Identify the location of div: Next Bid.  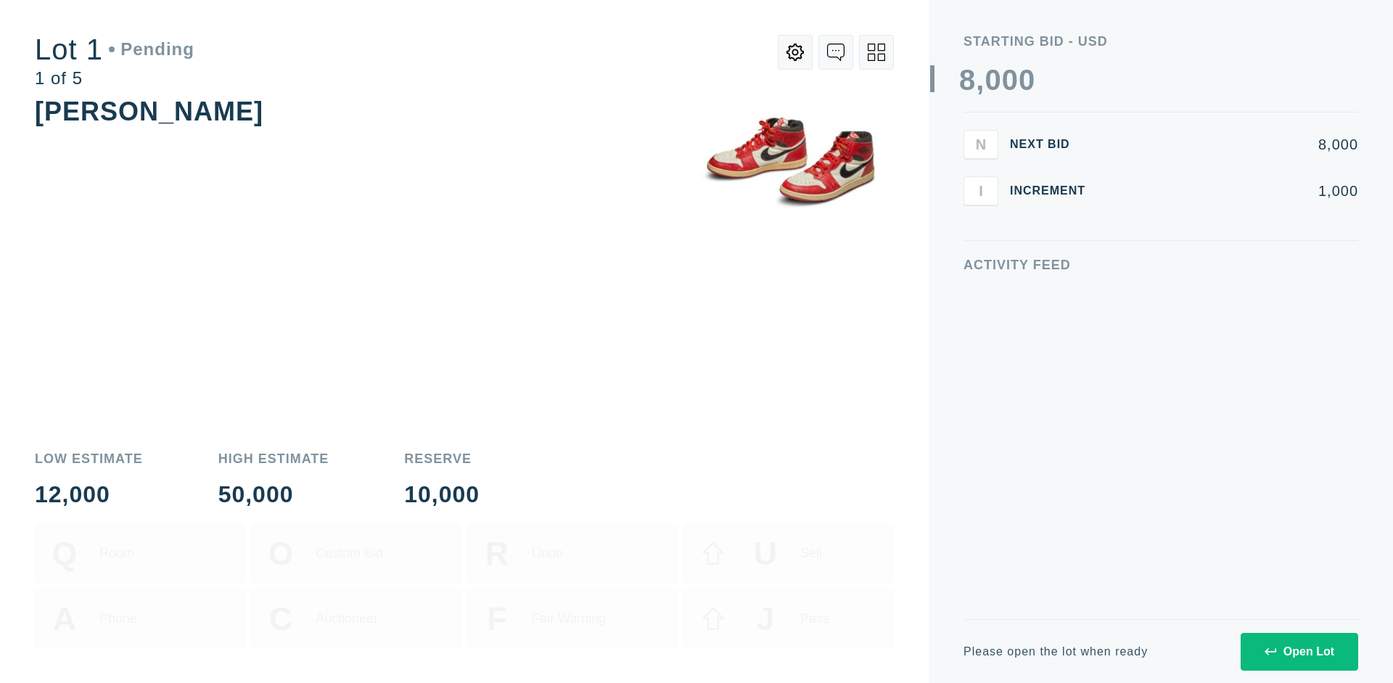
(1053, 144).